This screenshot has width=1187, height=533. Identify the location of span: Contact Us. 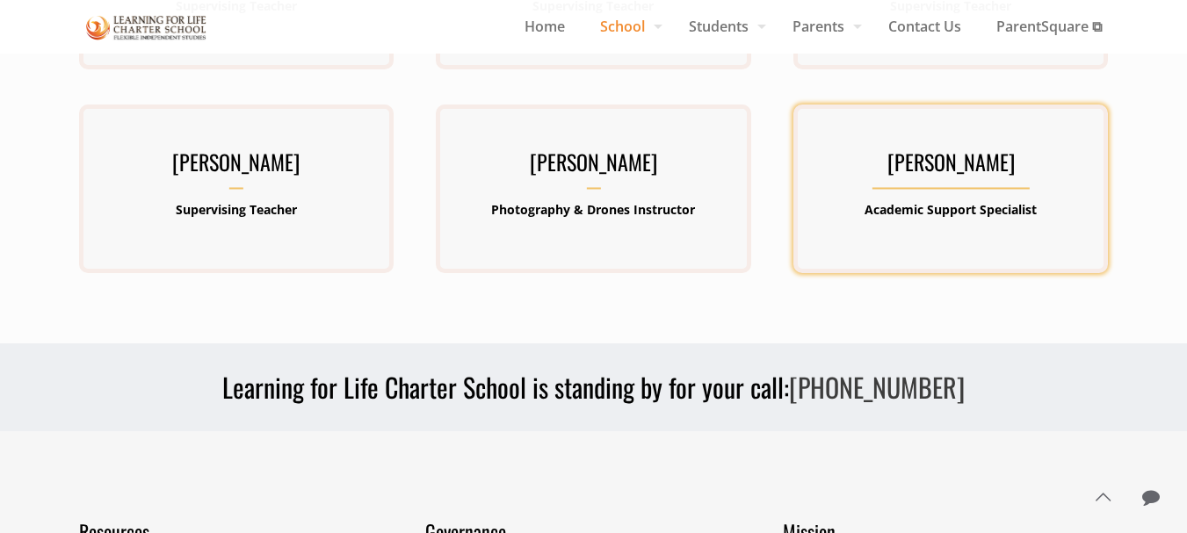
(924, 26).